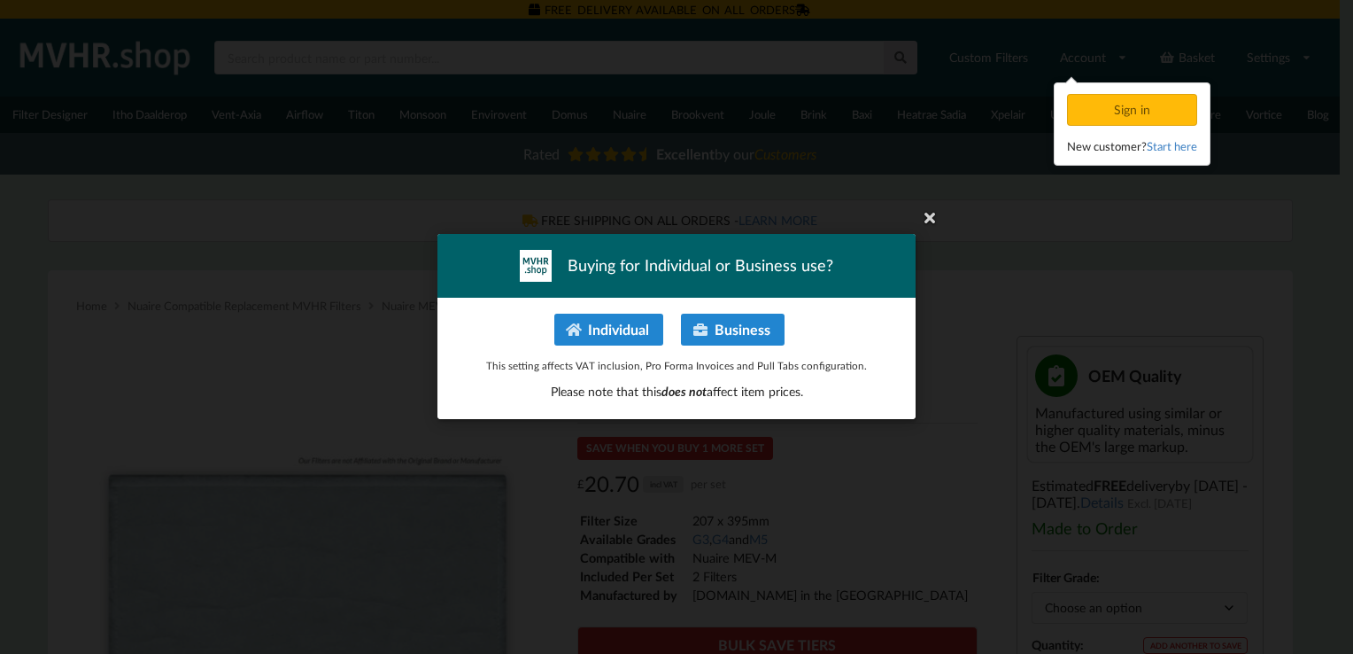 Image resolution: width=1353 pixels, height=654 pixels. What do you see at coordinates (1134, 109) in the screenshot?
I see `a: Sign in` at bounding box center [1134, 109].